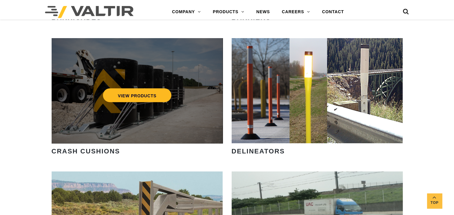 The height and width of the screenshot is (215, 454). I want to click on a: VIEW PRODUCTS, so click(137, 95).